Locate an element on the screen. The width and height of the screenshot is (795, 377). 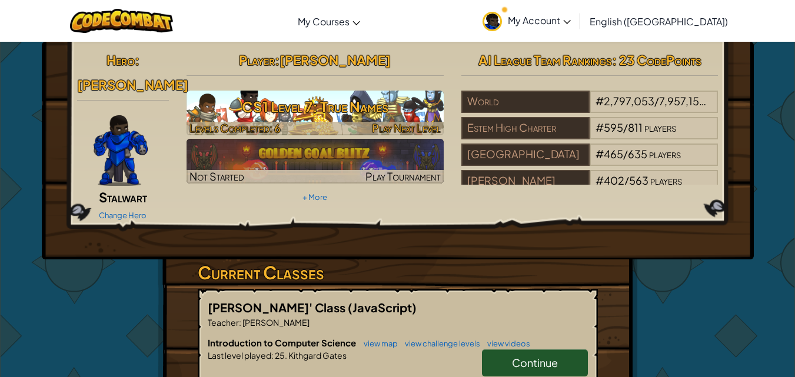
span: 7,957,158 is located at coordinates (683, 101).